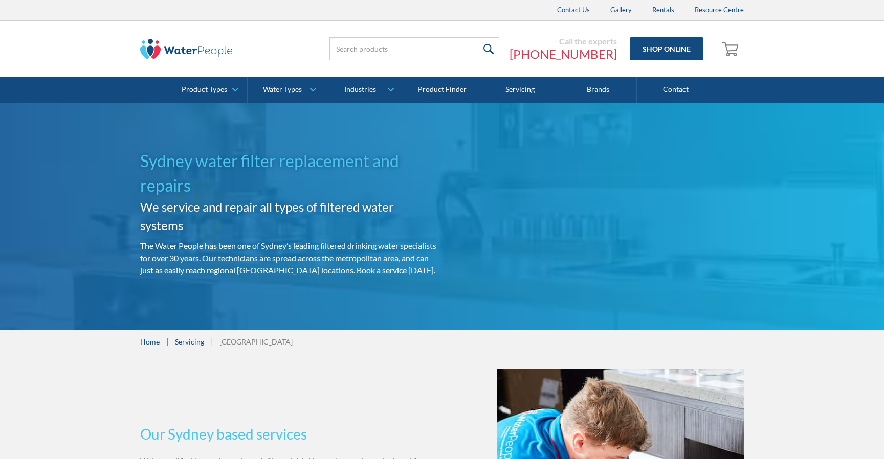  Describe the element at coordinates (286, 90) in the screenshot. I see `a: Water Types` at that location.